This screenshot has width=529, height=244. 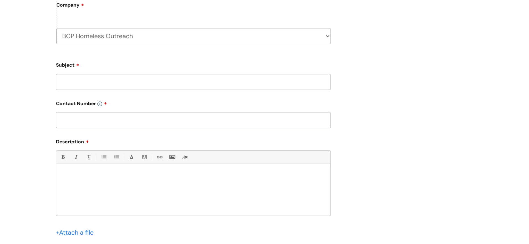 What do you see at coordinates (131, 157) in the screenshot?
I see `a: Font Color` at bounding box center [131, 157].